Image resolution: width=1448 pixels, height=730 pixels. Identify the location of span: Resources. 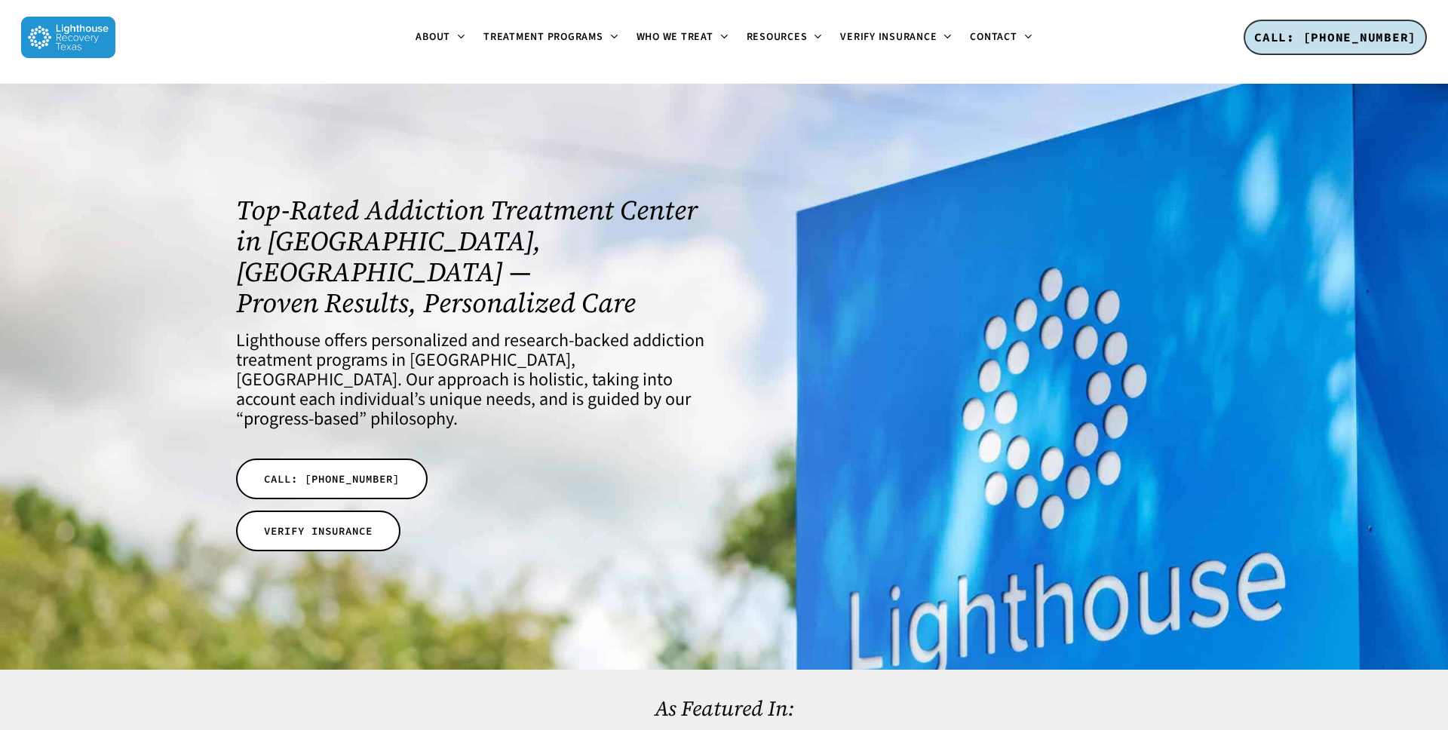
(777, 37).